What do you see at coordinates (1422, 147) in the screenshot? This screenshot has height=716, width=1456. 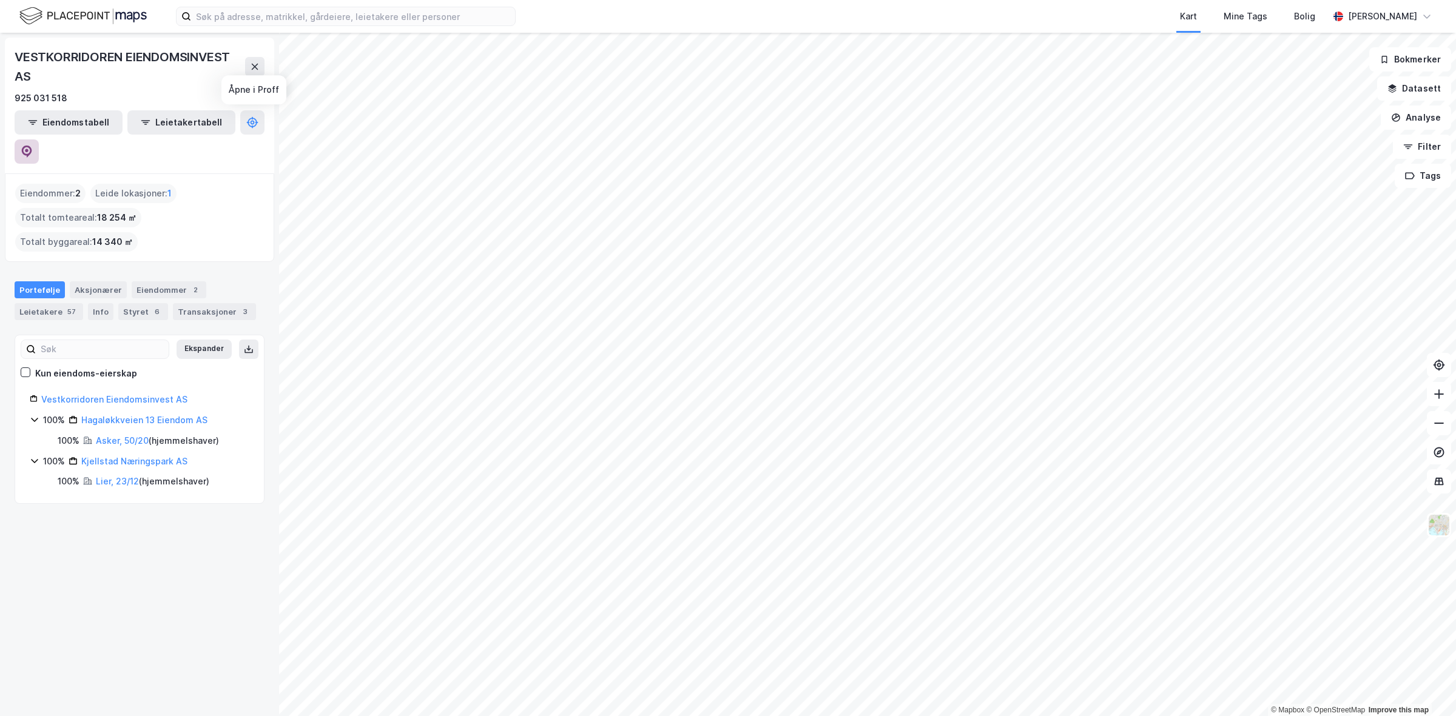 I see `button: Filter` at bounding box center [1422, 147].